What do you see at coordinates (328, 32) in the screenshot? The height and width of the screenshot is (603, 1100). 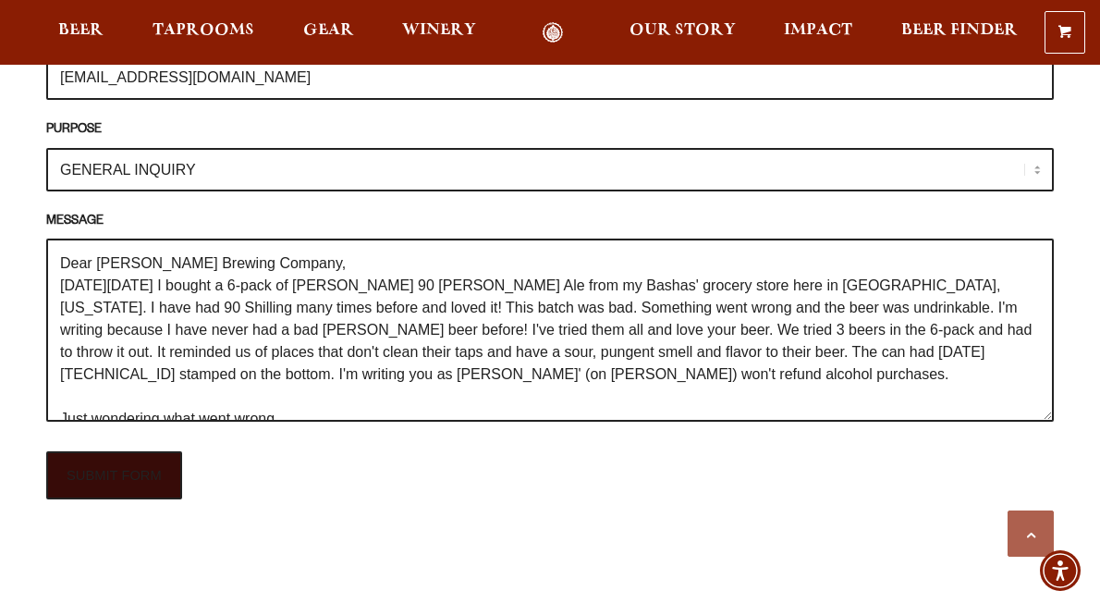 I see `a: Gear` at bounding box center [328, 32].